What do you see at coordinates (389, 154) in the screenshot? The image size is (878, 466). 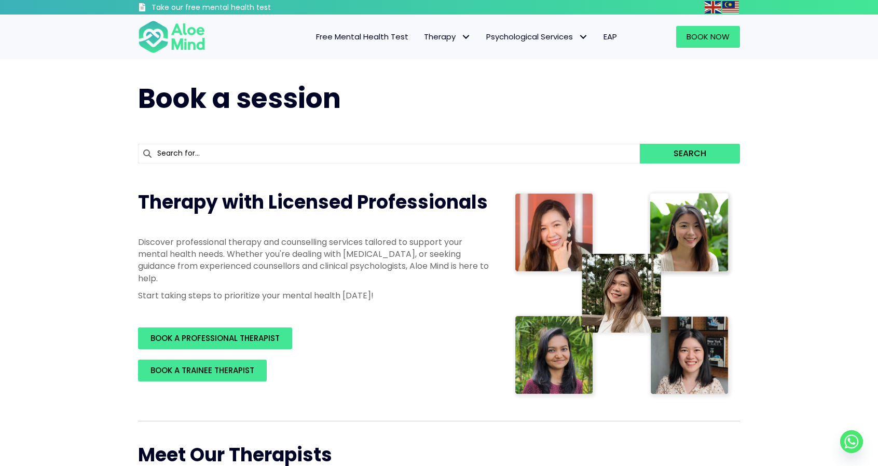 I see `input: Search for...` at bounding box center [389, 154].